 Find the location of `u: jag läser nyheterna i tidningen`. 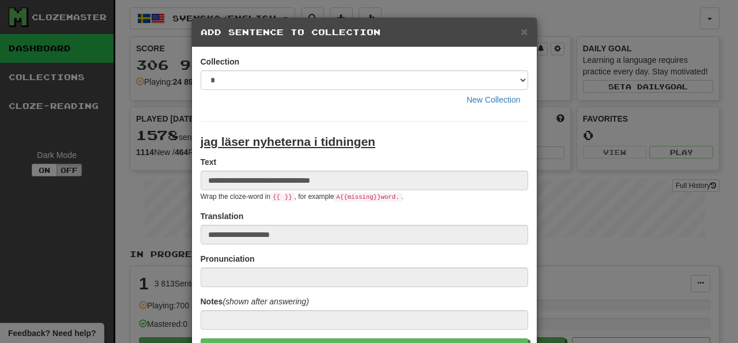

u: jag läser nyheterna i tidningen is located at coordinates (288, 141).